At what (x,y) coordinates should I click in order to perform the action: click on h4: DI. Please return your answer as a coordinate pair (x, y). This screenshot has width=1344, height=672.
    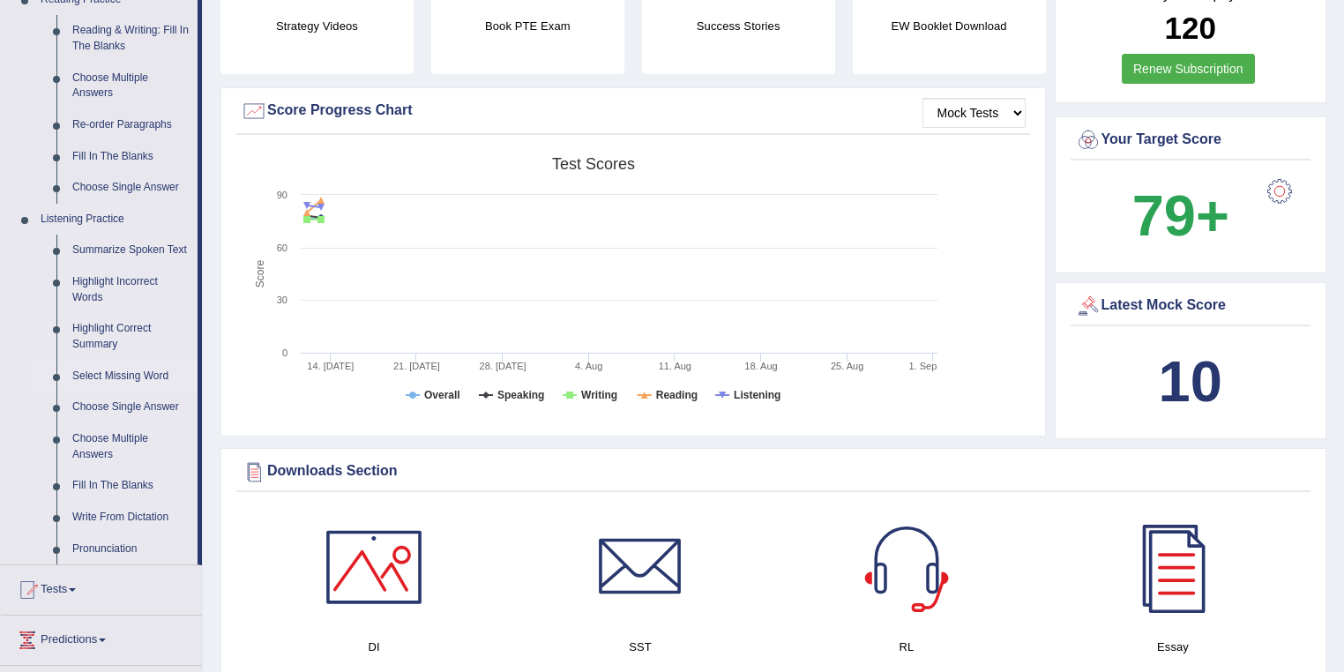
    Looking at the image, I should click on (374, 646).